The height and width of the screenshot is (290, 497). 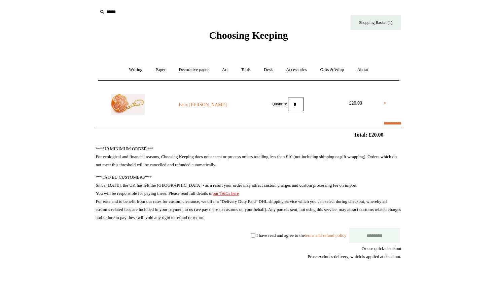 I want to click on a: Writing, so click(x=136, y=70).